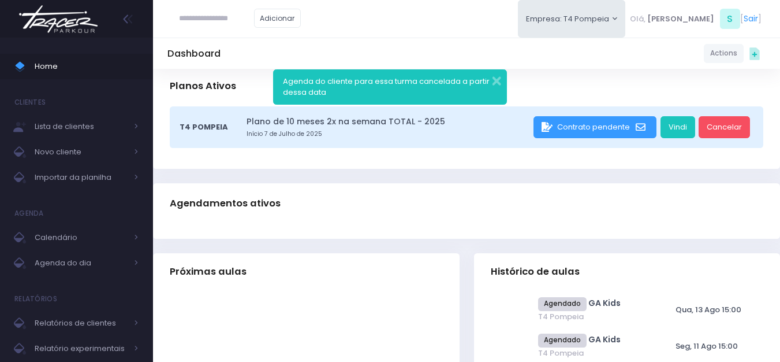  Describe the element at coordinates (388, 134) in the screenshot. I see `small: Início 7 de Julho de 2025` at that location.